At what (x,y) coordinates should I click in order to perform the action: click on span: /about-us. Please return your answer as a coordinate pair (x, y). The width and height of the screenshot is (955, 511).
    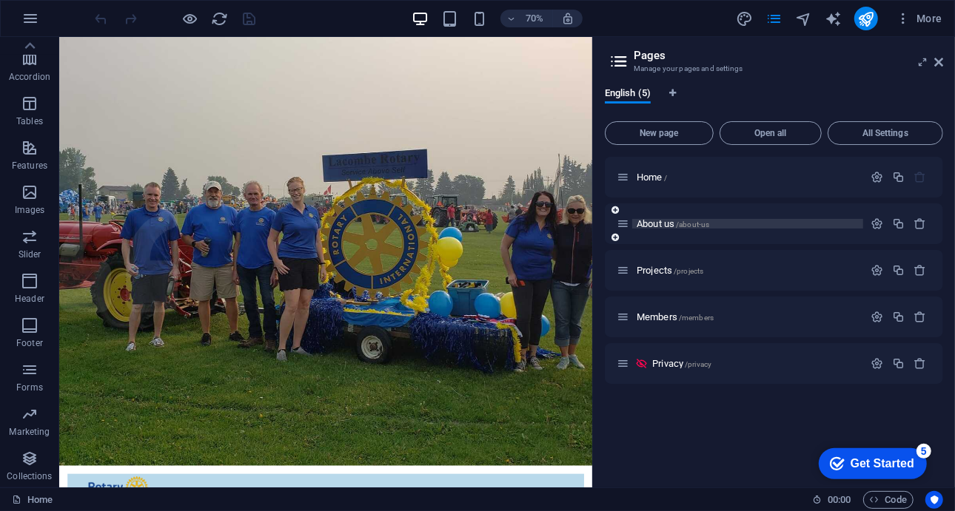
    Looking at the image, I should click on (692, 224).